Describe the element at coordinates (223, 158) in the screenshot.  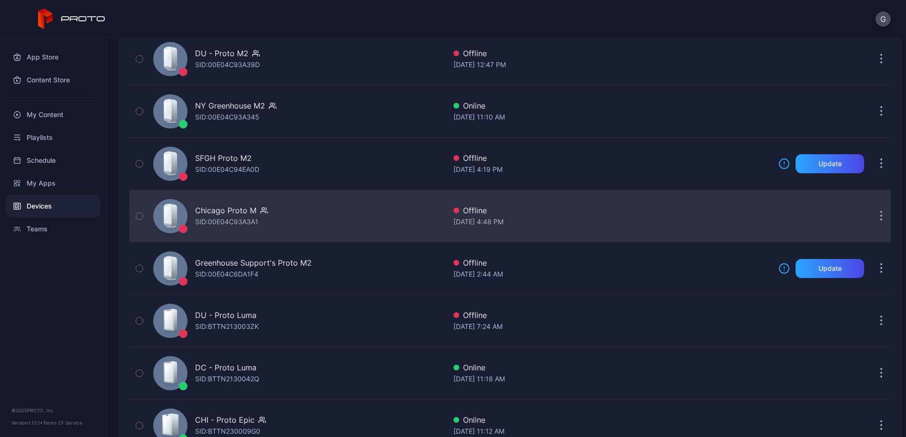
I see `div: SFGH Proto M2` at that location.